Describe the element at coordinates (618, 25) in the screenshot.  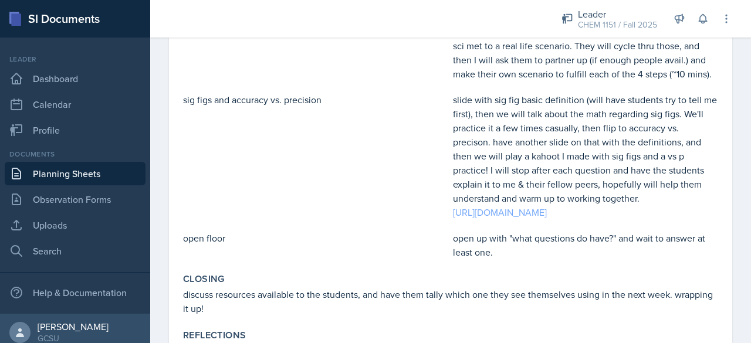
I see `div: CHEM 1151 / Fall 2025` at that location.